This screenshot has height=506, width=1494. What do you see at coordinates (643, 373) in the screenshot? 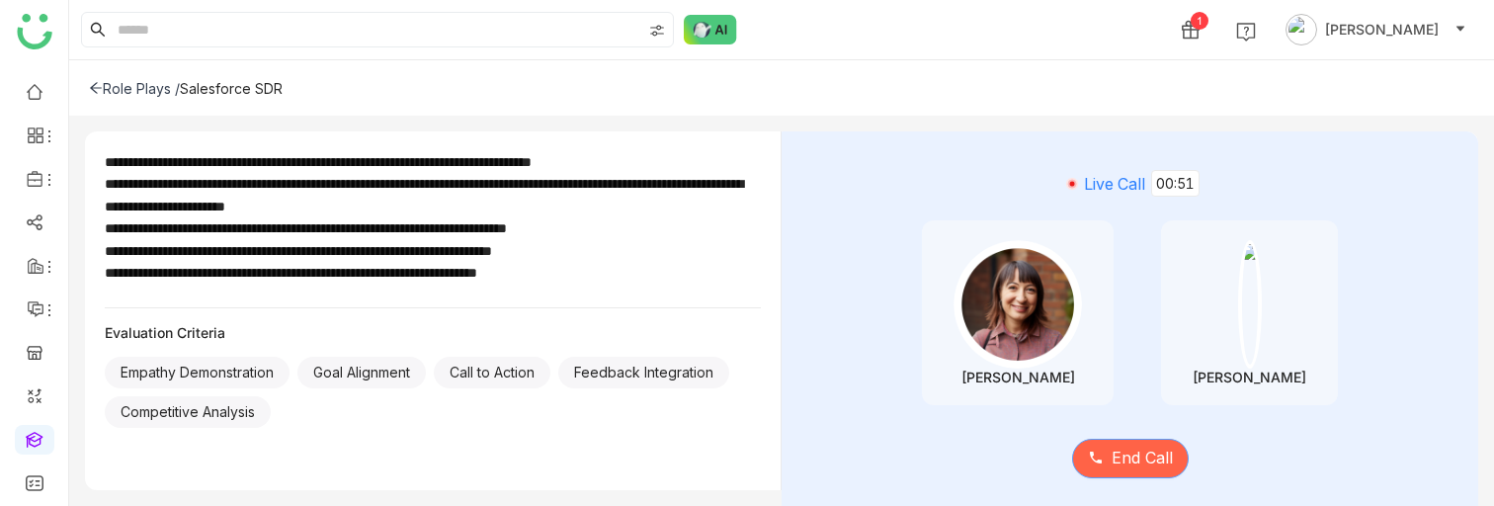
I see `div: Feedback Integration` at bounding box center [643, 373].